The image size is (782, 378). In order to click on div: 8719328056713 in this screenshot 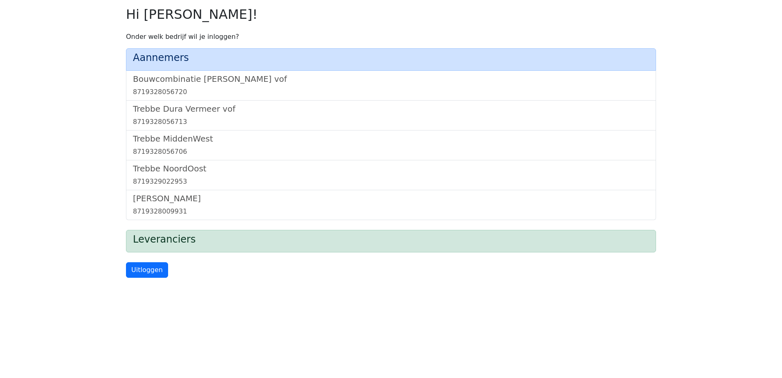, I will do `click(391, 122)`.